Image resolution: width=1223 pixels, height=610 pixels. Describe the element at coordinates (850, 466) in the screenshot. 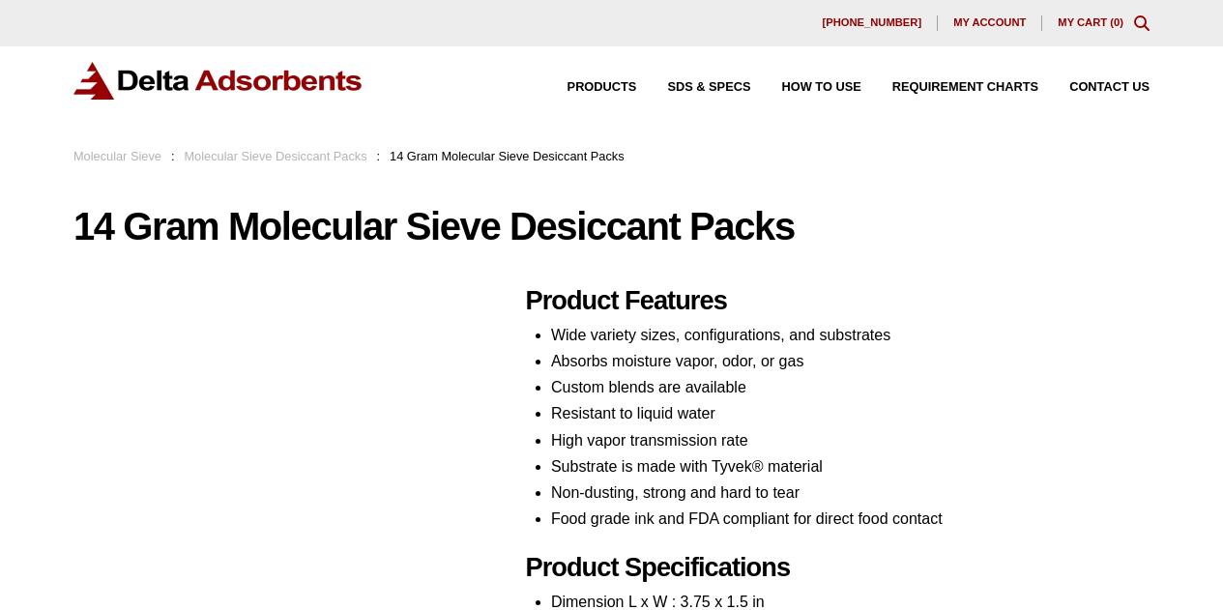

I see `li: Substrate is made with Tyvek® material` at that location.